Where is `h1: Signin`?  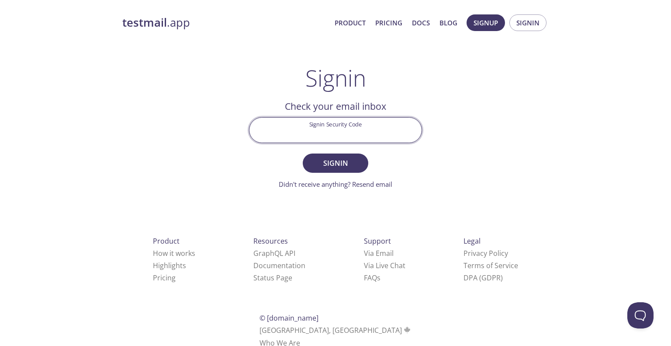 h1: Signin is located at coordinates (336, 78).